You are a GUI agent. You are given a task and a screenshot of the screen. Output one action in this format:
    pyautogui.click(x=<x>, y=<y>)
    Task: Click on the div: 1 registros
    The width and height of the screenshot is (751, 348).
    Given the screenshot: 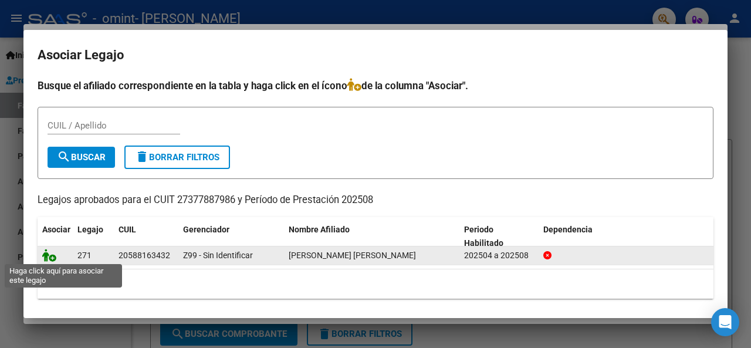 What is the action you would take?
    pyautogui.click(x=376, y=284)
    